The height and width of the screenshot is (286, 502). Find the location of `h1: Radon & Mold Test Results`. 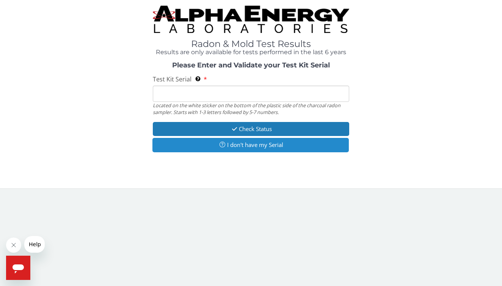

h1: Radon & Mold Test Results is located at coordinates (251, 44).